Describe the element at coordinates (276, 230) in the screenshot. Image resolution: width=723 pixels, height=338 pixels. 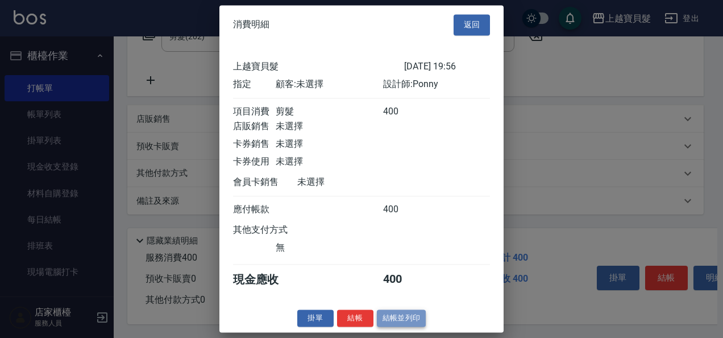
I see `div: 其他支付方式` at that location.